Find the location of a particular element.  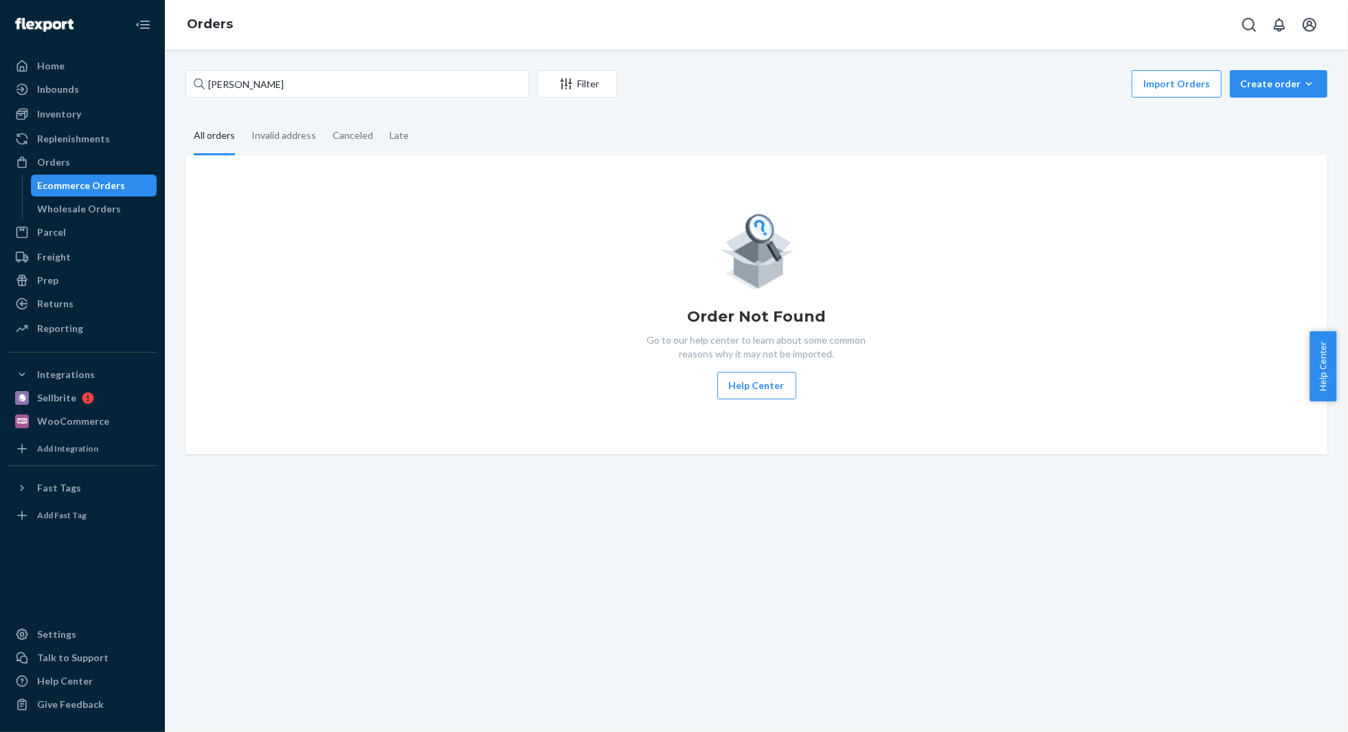

h1: Order Not Found is located at coordinates (757, 317).